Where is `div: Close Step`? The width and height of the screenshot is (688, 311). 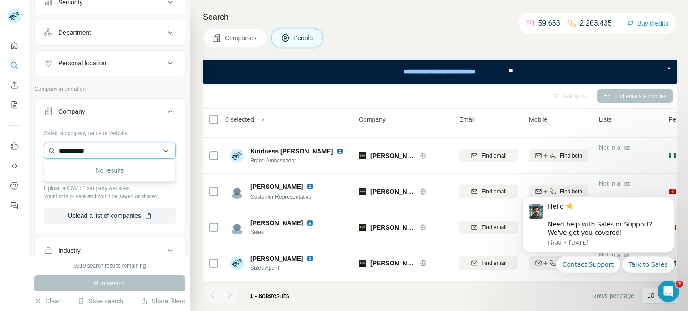
div: Close Step is located at coordinates (466, 8).